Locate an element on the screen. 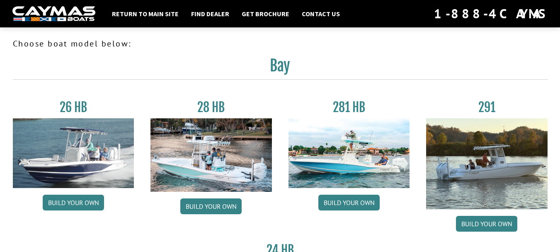  img: 26_new_photo_resized.jpg is located at coordinates (73, 153).